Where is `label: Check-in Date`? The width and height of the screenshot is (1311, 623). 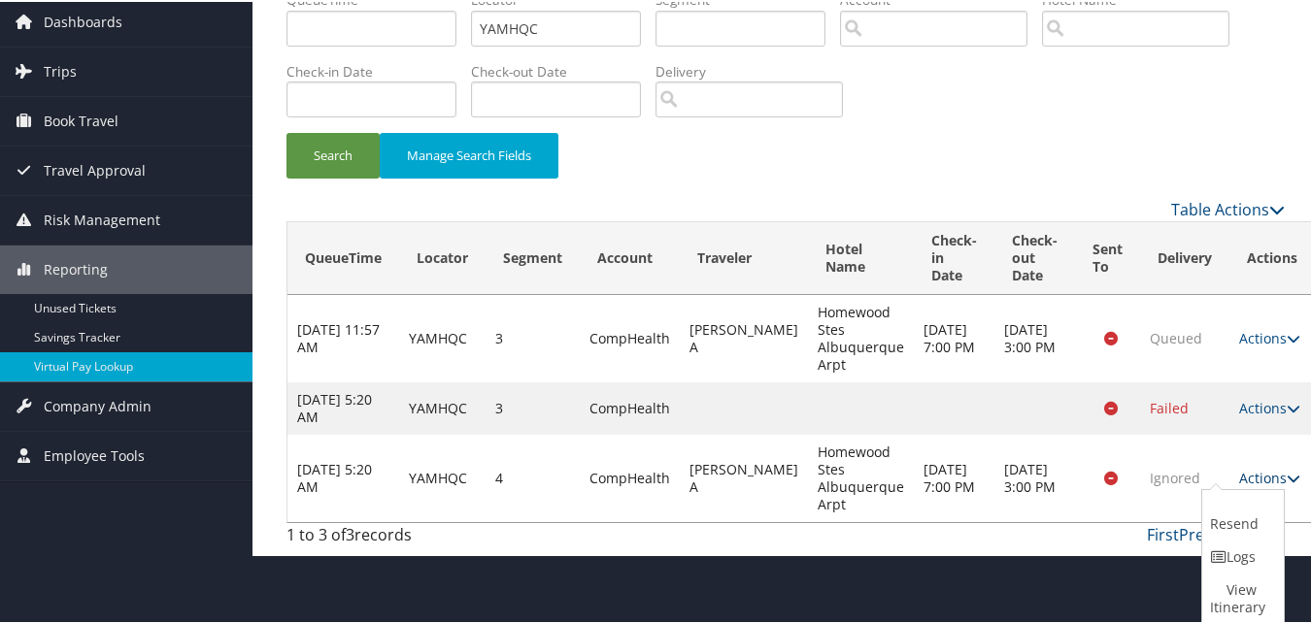
label: Check-in Date is located at coordinates (379, 70).